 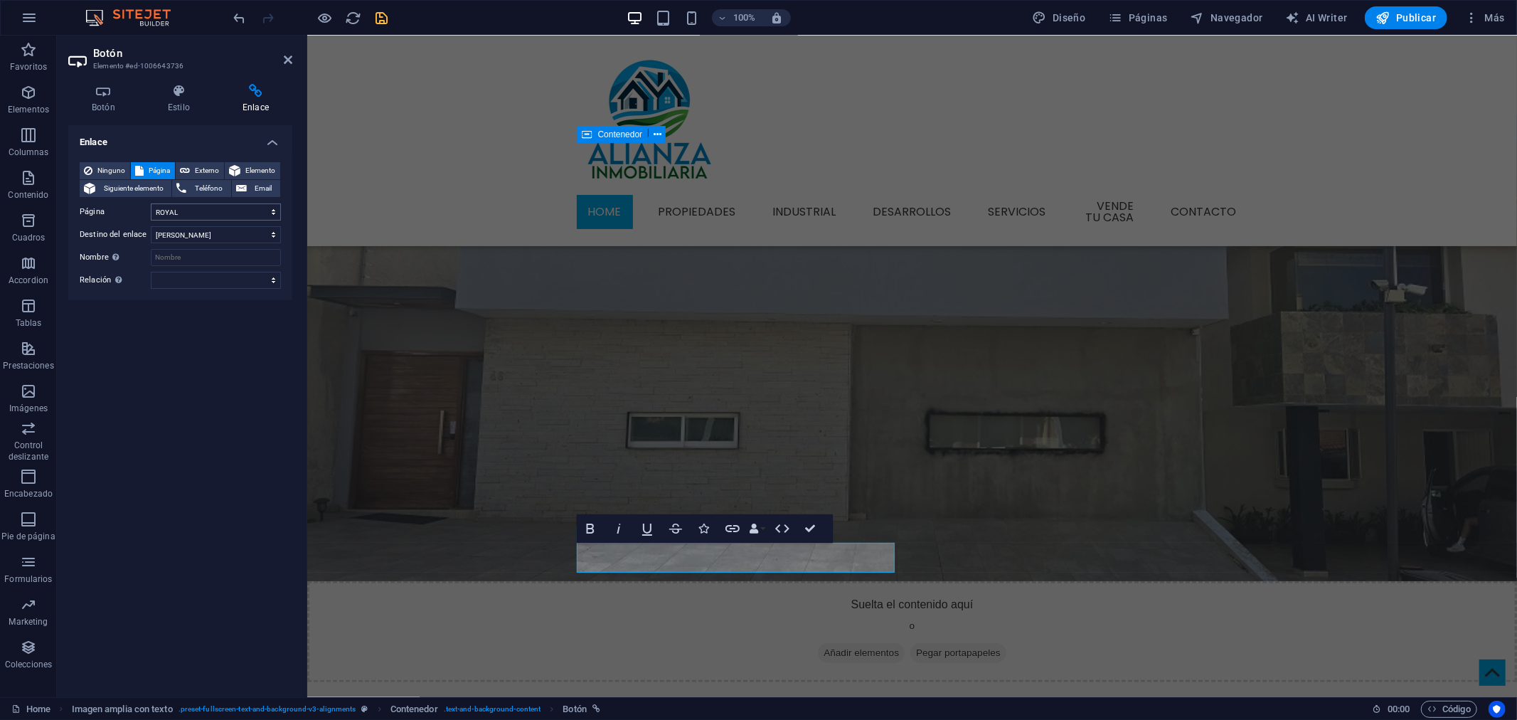 I want to click on button: AI Writer, so click(x=1317, y=18).